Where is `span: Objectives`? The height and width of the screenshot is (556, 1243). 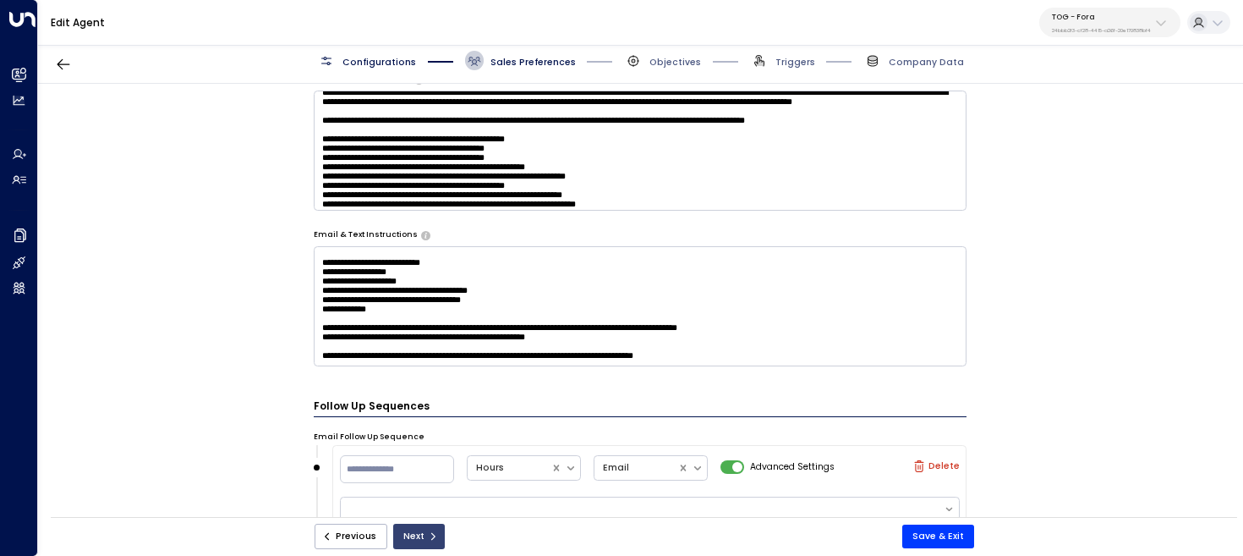
span: Objectives is located at coordinates (675, 62).